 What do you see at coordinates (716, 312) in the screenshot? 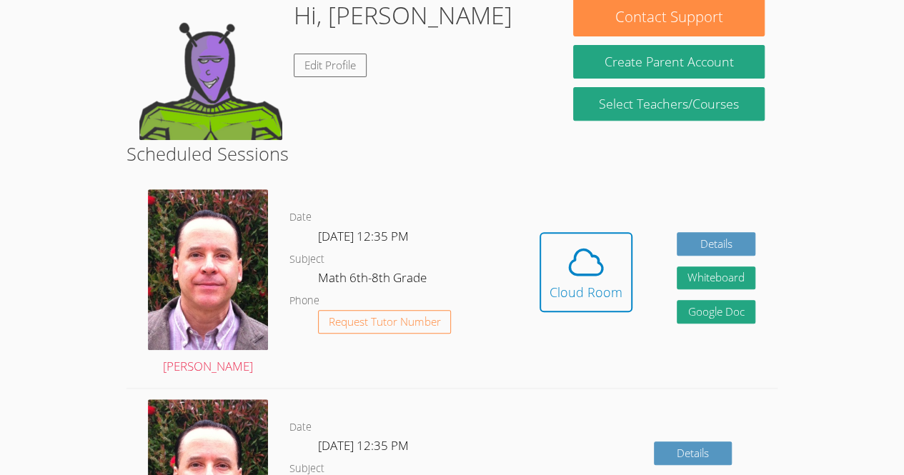
I see `a: Google Doc` at bounding box center [716, 312].